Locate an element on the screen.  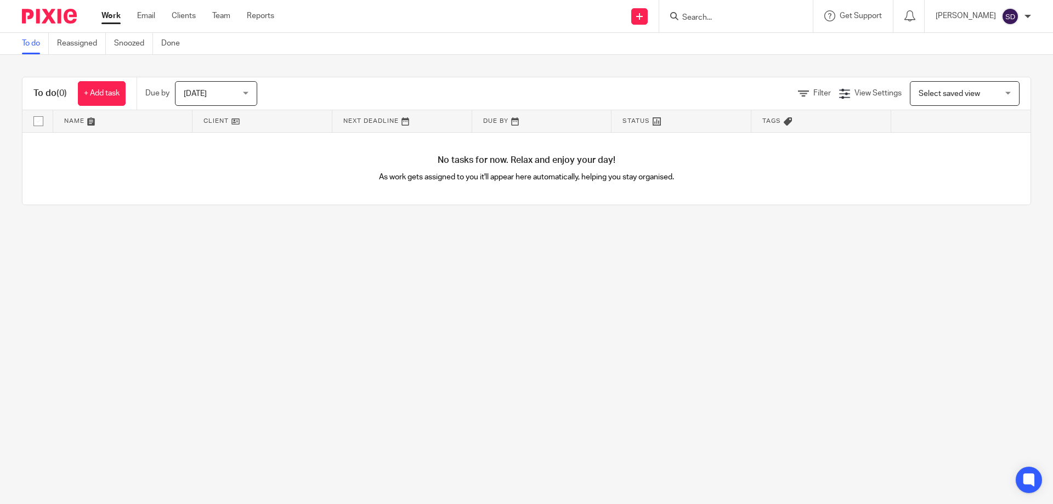
input: Search is located at coordinates (730, 18).